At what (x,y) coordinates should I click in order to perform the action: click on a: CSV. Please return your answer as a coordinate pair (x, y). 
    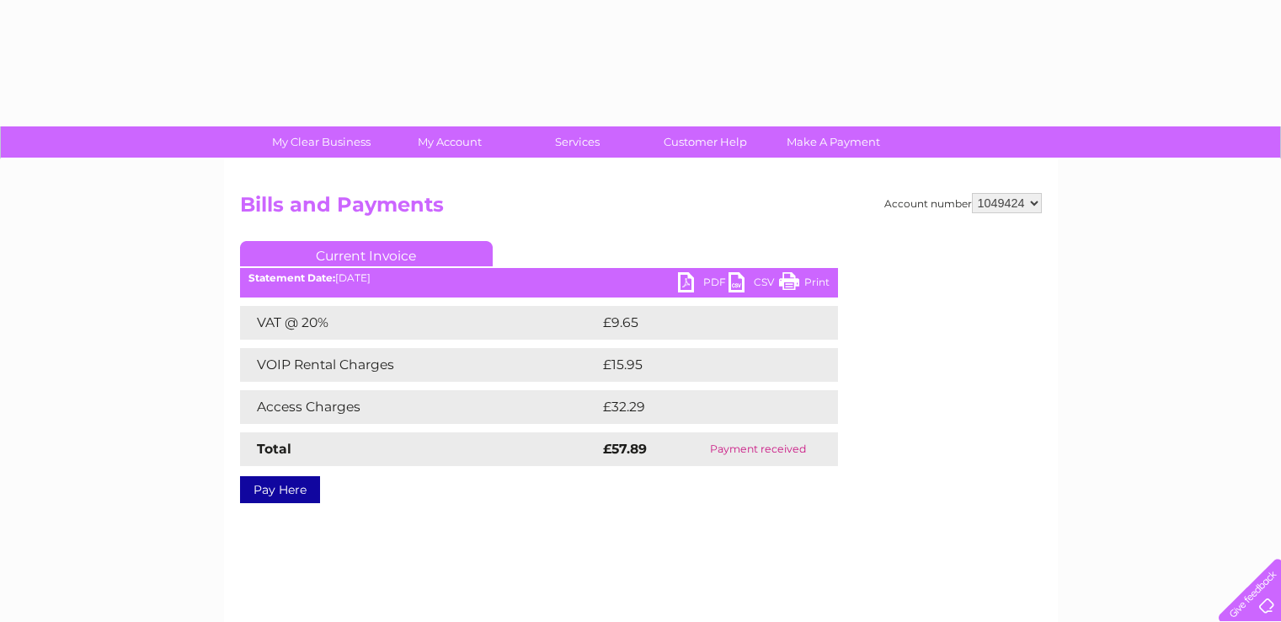
    Looking at the image, I should click on (754, 284).